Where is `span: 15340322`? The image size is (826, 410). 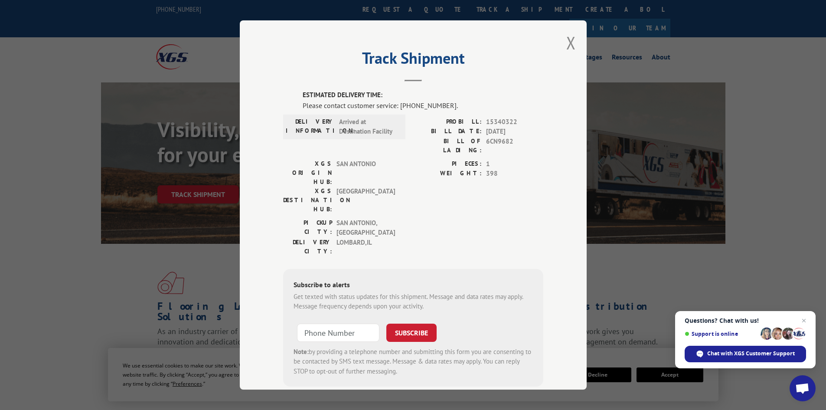 span: 15340322 is located at coordinates (515, 122).